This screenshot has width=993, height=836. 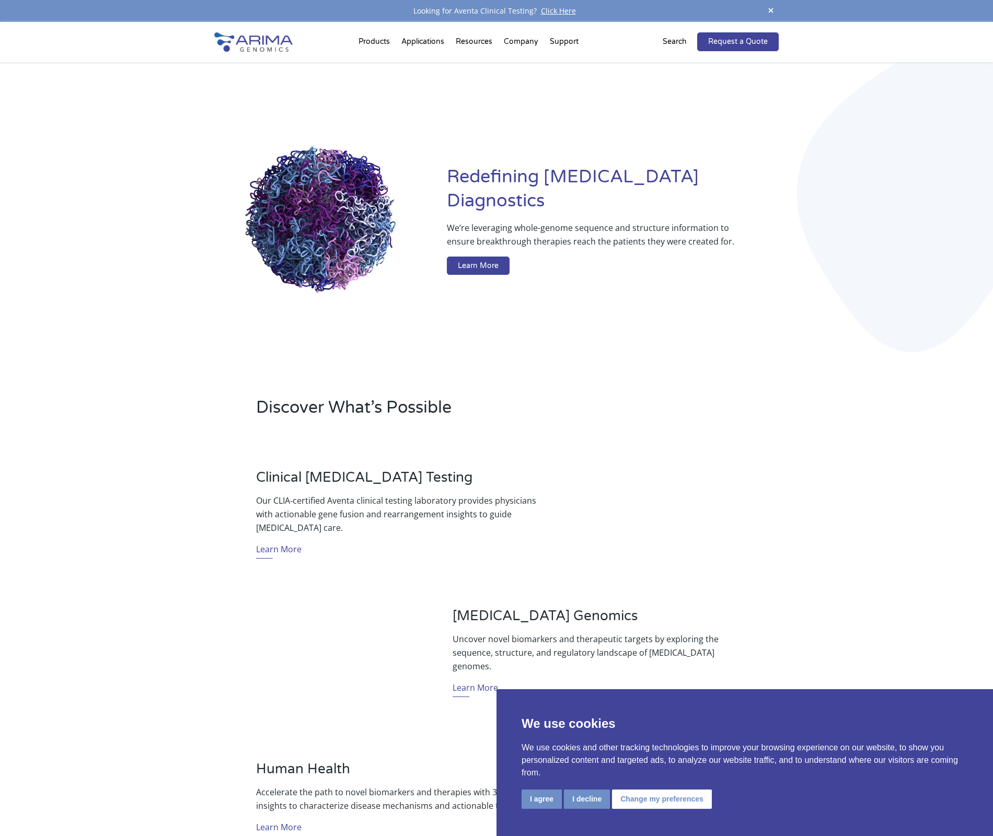 What do you see at coordinates (592, 239) in the screenshot?
I see `p: We’re leveraging whole-genome sequence and structure information to ensure breakthrough therapies...` at bounding box center [592, 239].